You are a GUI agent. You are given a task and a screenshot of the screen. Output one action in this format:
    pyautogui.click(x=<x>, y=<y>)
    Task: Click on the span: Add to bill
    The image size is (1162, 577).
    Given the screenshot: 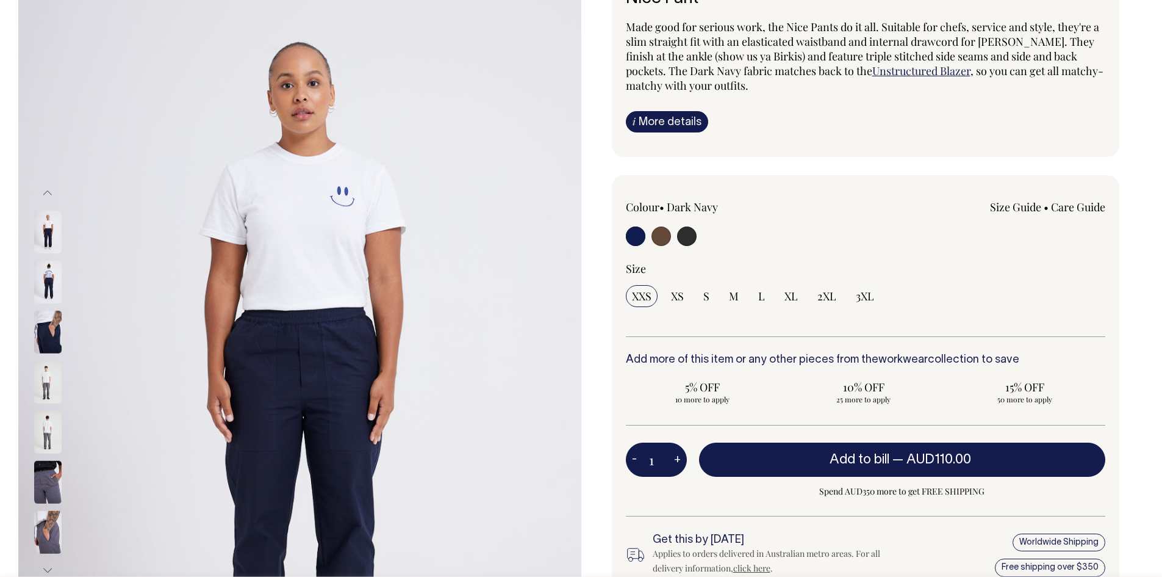 What is the action you would take?
    pyautogui.click(x=860, y=459)
    